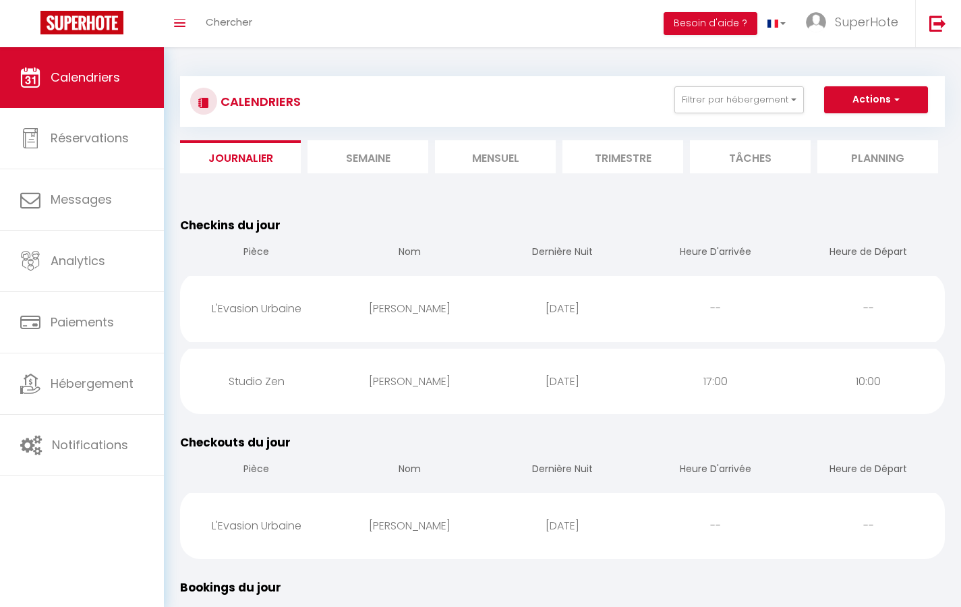 Image resolution: width=961 pixels, height=607 pixels. I want to click on span: Bookings du jour, so click(231, 588).